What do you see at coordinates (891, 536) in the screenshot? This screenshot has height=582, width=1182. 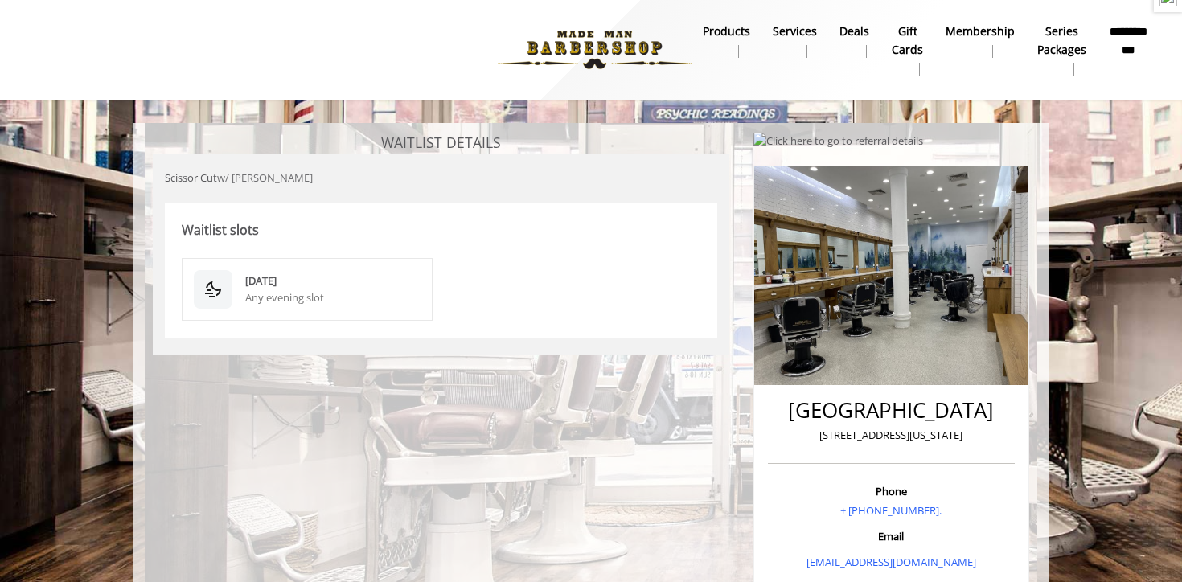 I see `h3: Email` at bounding box center [891, 536].